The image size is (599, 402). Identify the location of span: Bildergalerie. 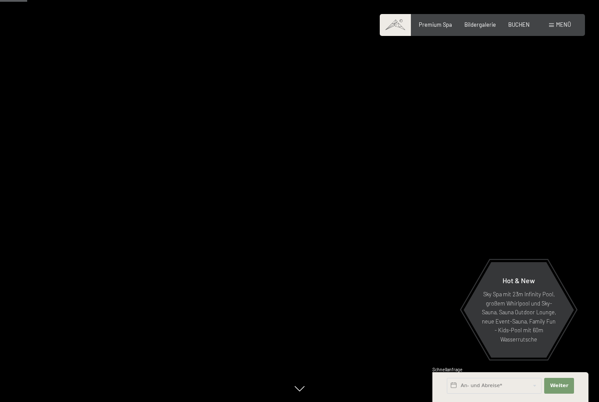
(480, 25).